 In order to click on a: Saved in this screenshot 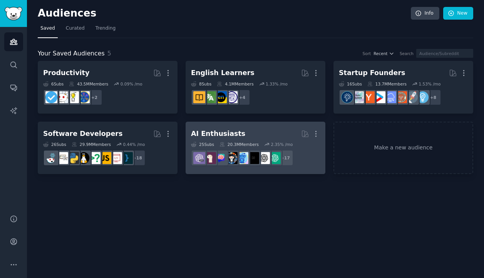, I will do `click(48, 30)`.